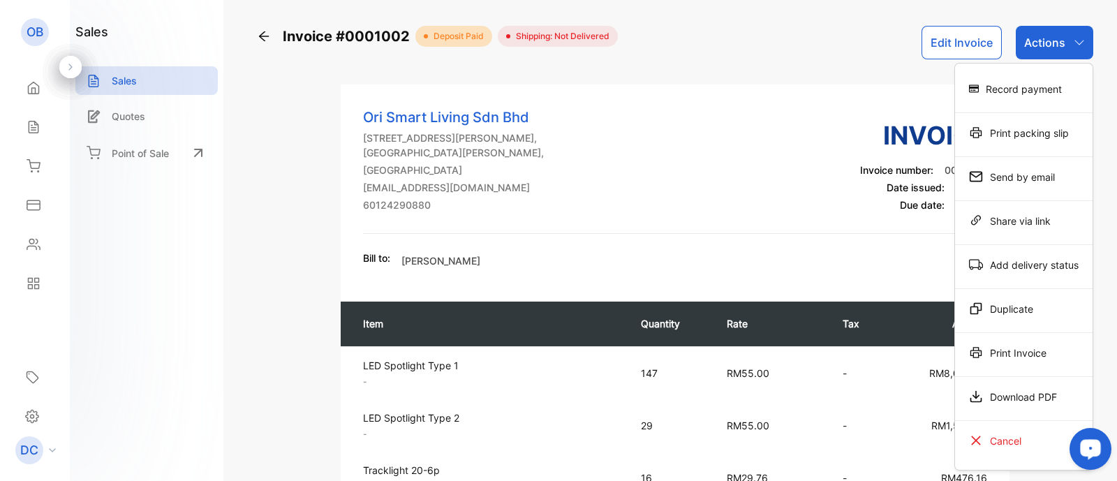  I want to click on p: Actions, so click(1044, 43).